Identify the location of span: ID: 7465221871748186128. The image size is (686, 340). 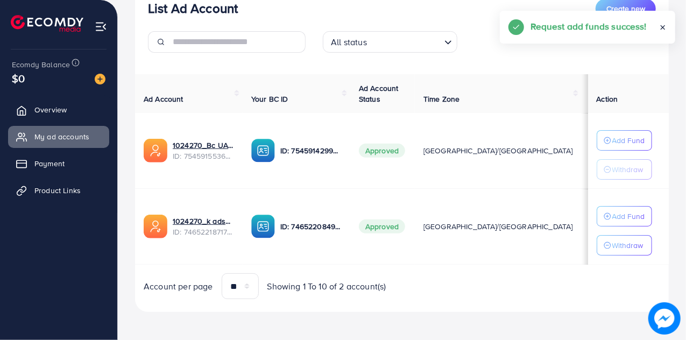
(203, 232).